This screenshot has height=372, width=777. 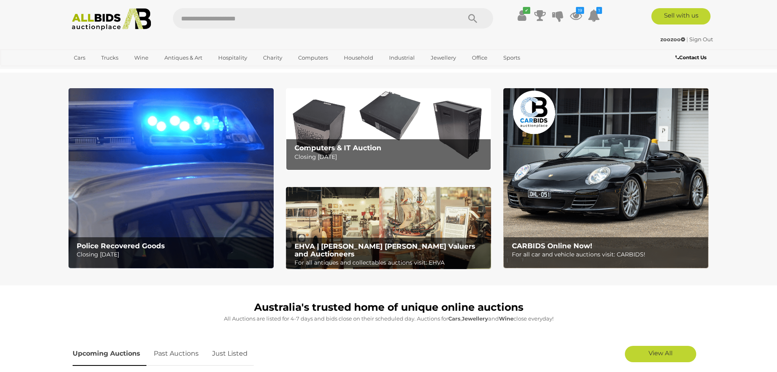 I want to click on p: For all antiques and collectables auctions visit: EHVA, so click(x=390, y=262).